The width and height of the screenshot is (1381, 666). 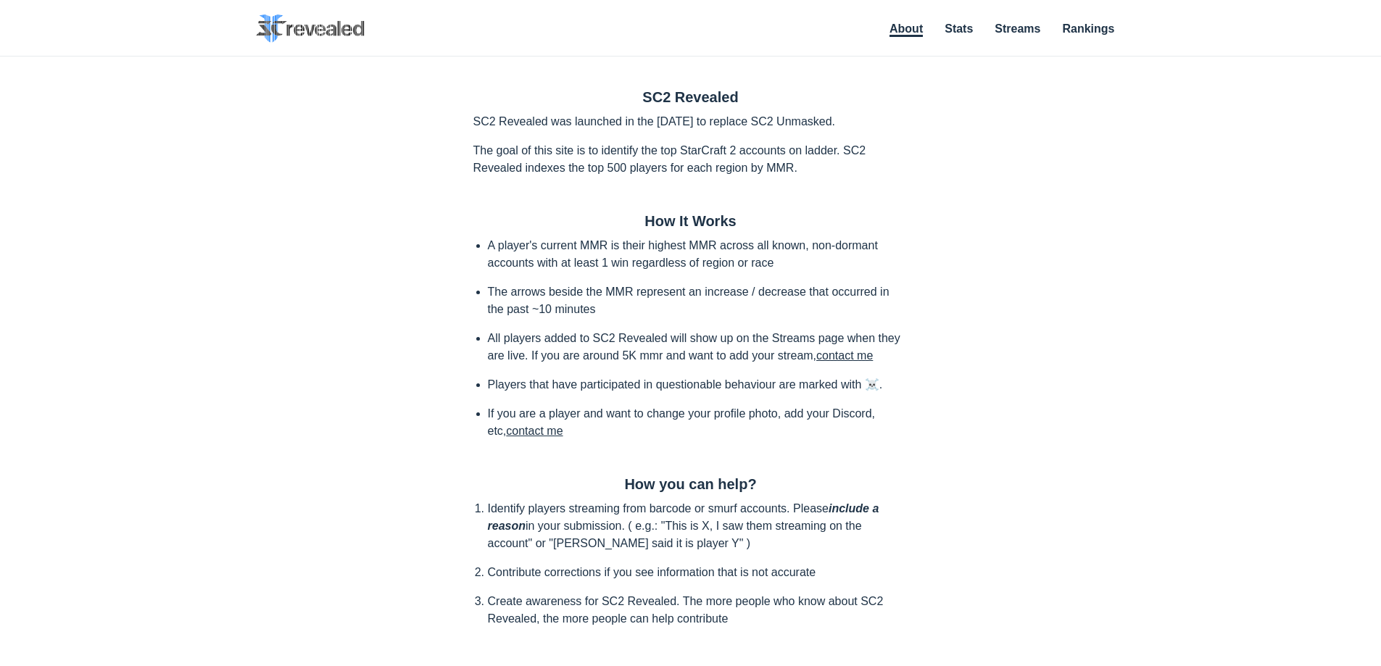 I want to click on h2: How you can help?, so click(x=691, y=484).